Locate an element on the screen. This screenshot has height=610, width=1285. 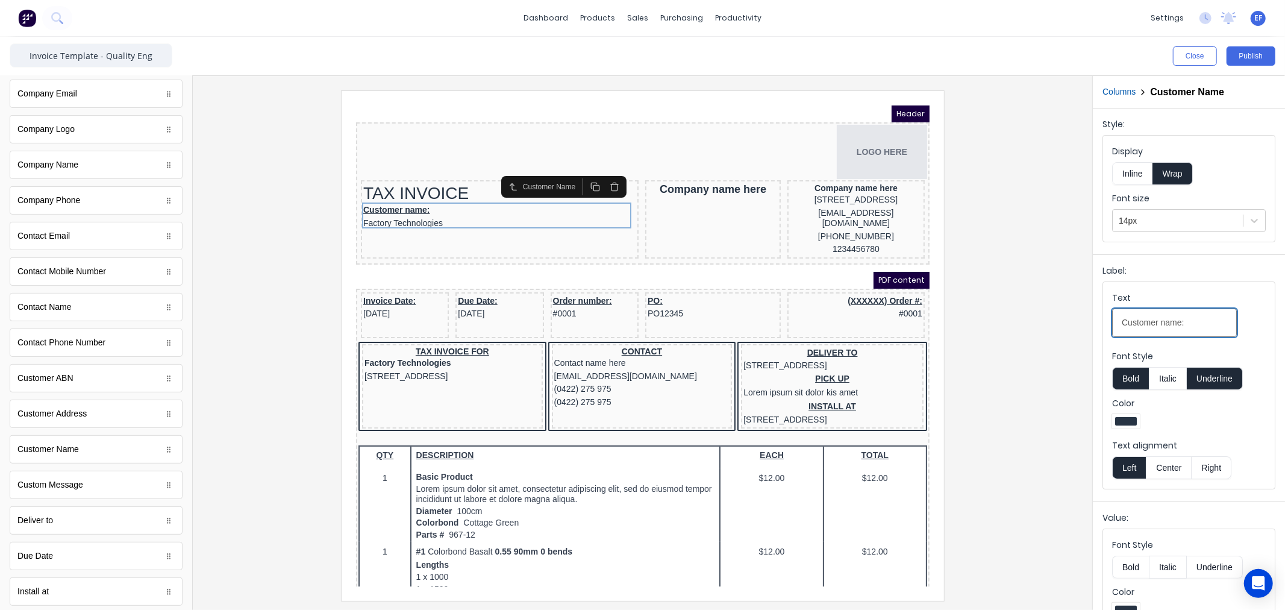
div: sales is located at coordinates (637, 18).